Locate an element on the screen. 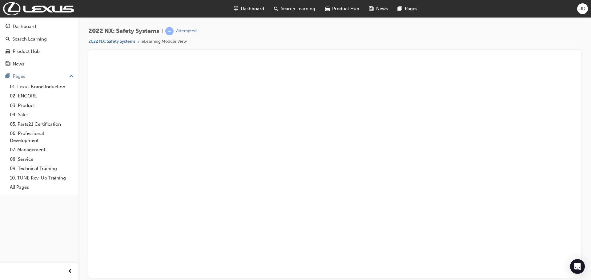 The height and width of the screenshot is (280, 591). a: 07. Management is located at coordinates (42, 150).